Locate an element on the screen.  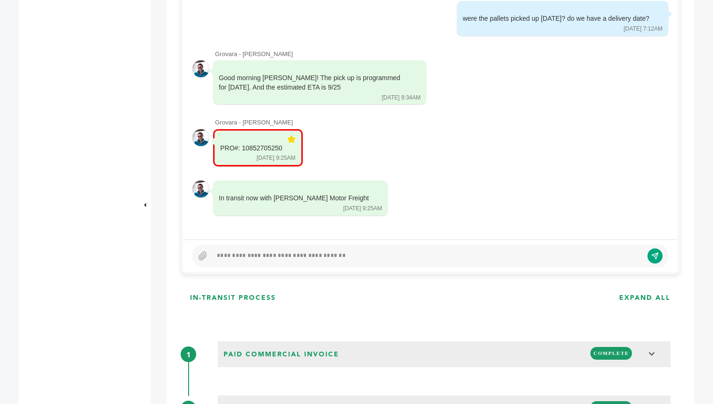
h3: EXPAND ALL is located at coordinates (644, 298).